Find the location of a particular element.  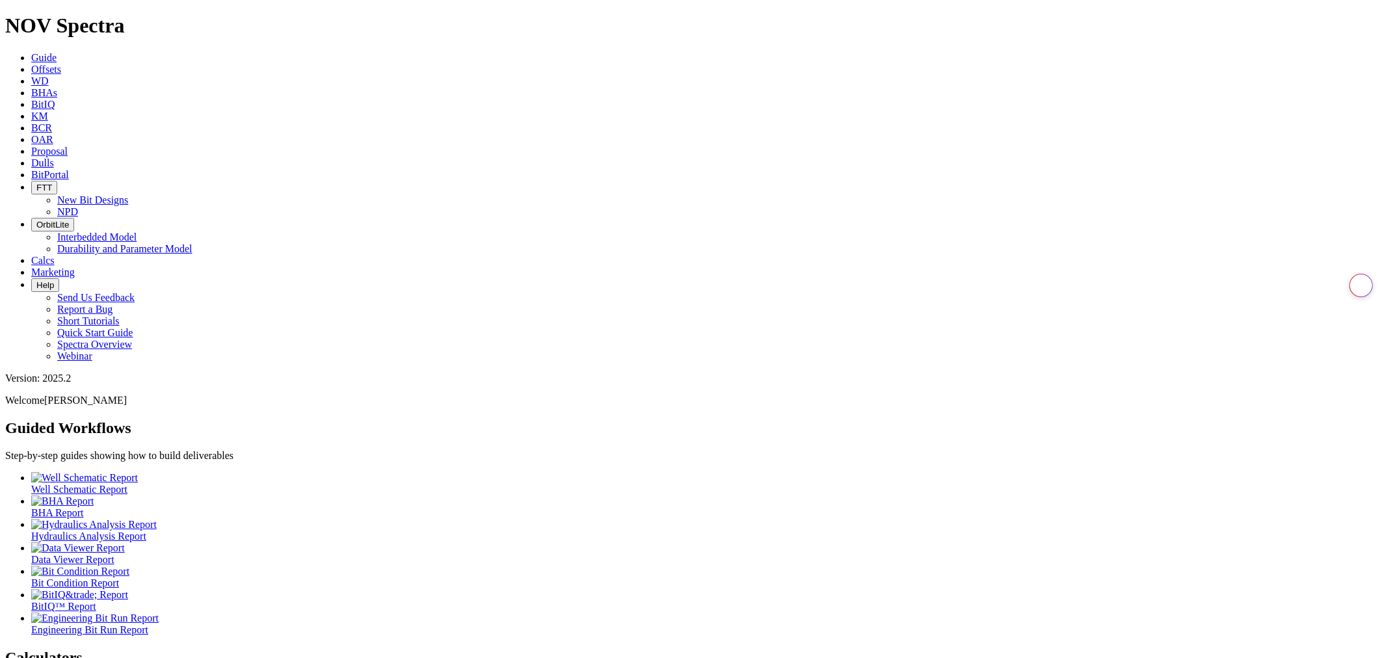

img: BitIQ&trade; Report is located at coordinates (79, 595).